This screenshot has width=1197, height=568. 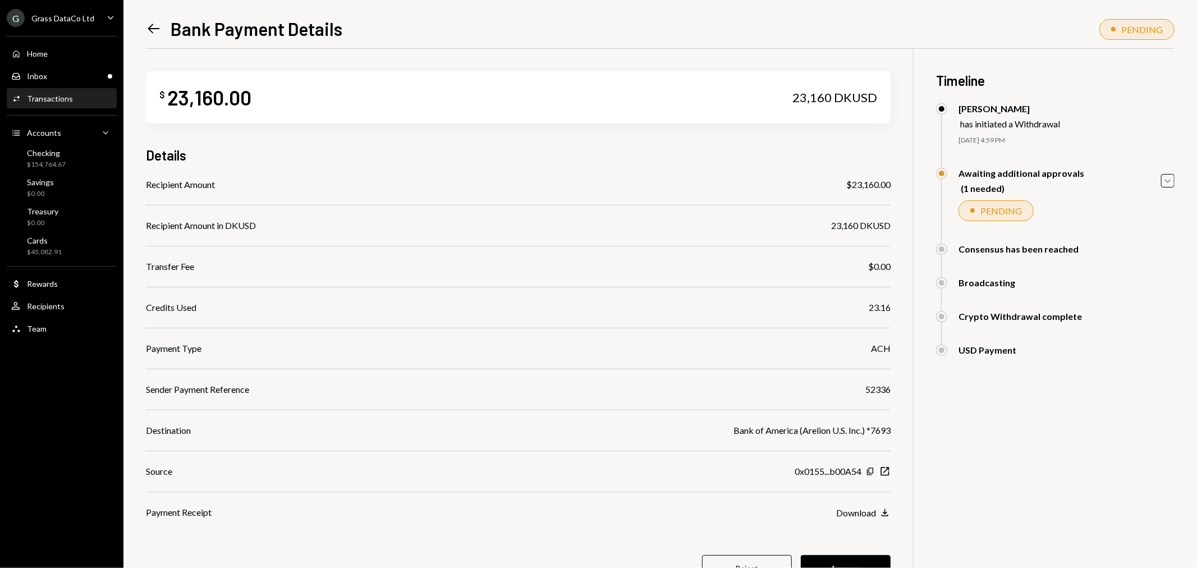 What do you see at coordinates (170, 267) in the screenshot?
I see `div: Transfer Fee` at bounding box center [170, 267].